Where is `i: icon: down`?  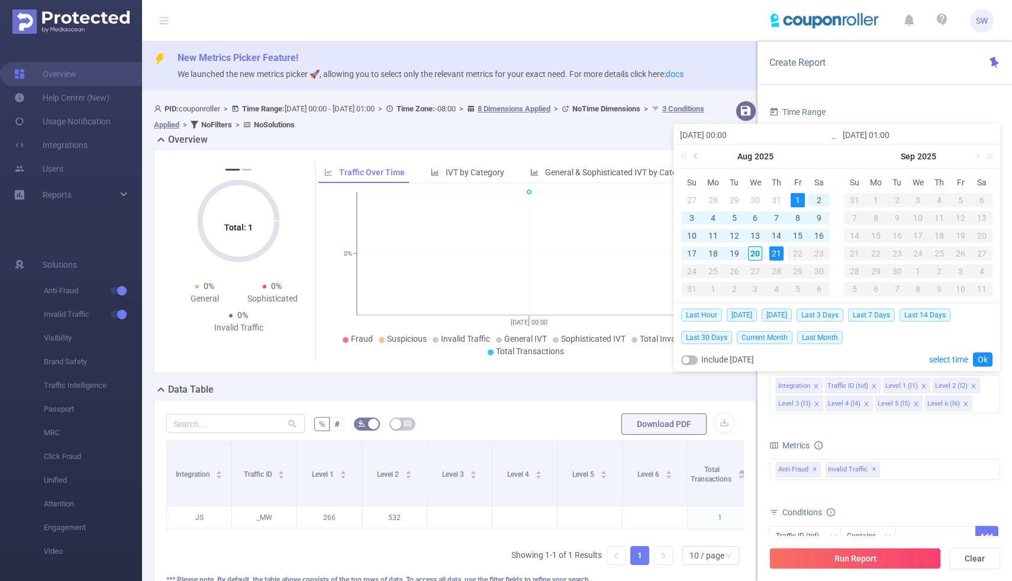 i: icon: down is located at coordinates (888, 537).